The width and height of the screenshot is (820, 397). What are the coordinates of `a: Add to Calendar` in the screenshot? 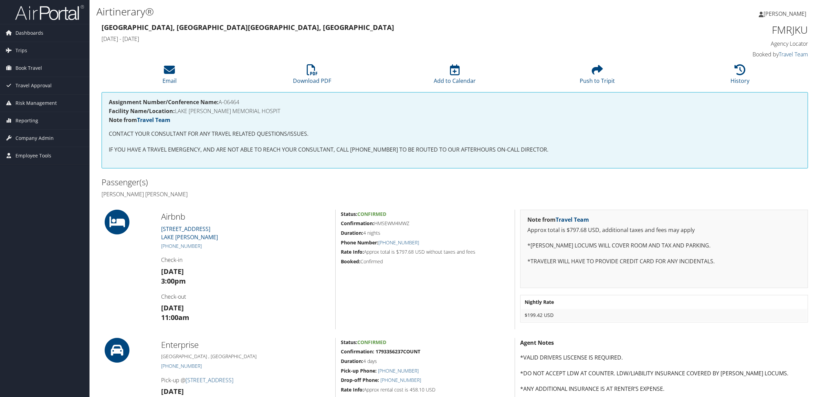 It's located at (455, 76).